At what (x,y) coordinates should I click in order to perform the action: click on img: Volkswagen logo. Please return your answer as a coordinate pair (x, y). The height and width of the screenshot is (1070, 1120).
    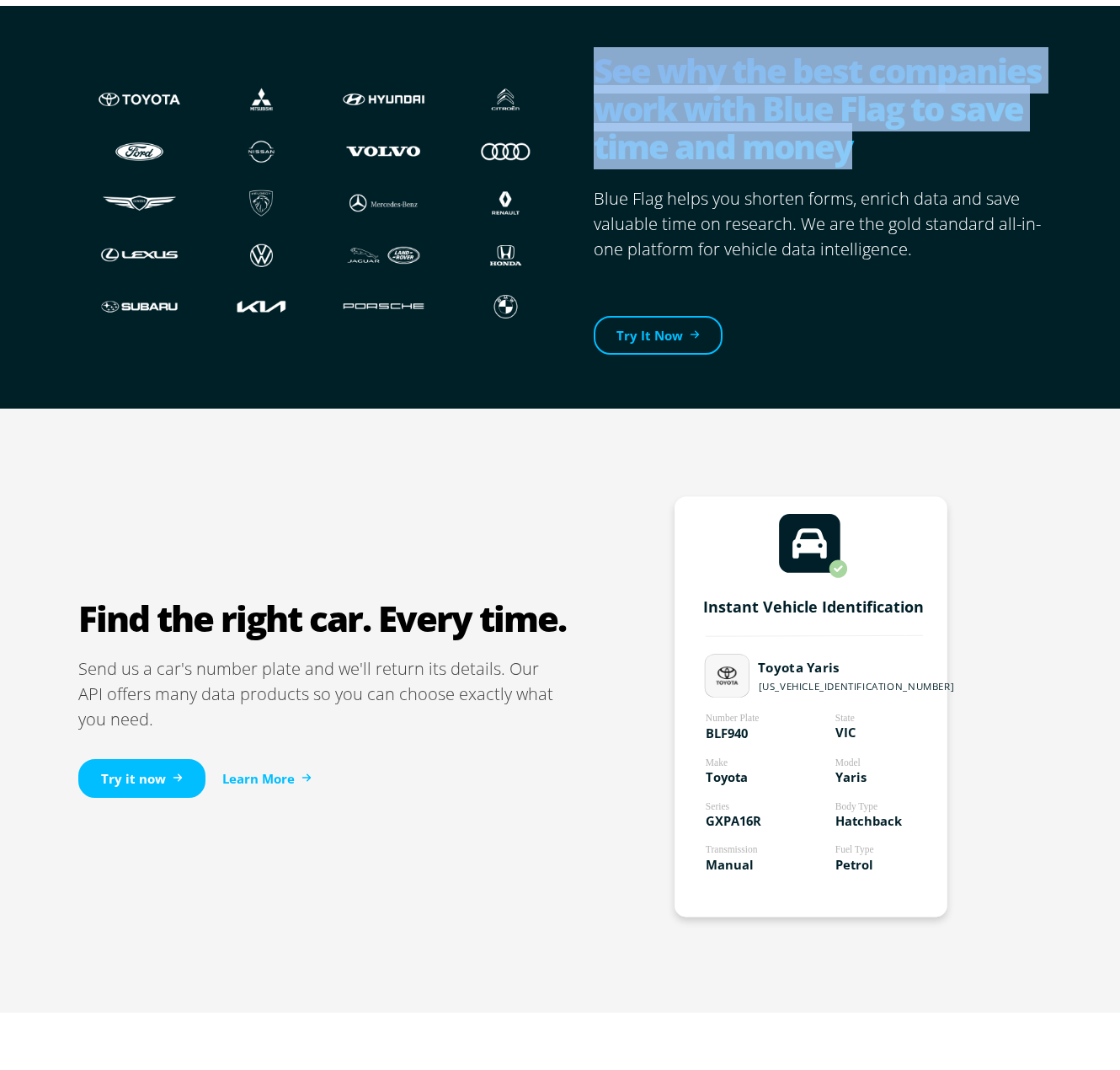
    Looking at the image, I should click on (261, 249).